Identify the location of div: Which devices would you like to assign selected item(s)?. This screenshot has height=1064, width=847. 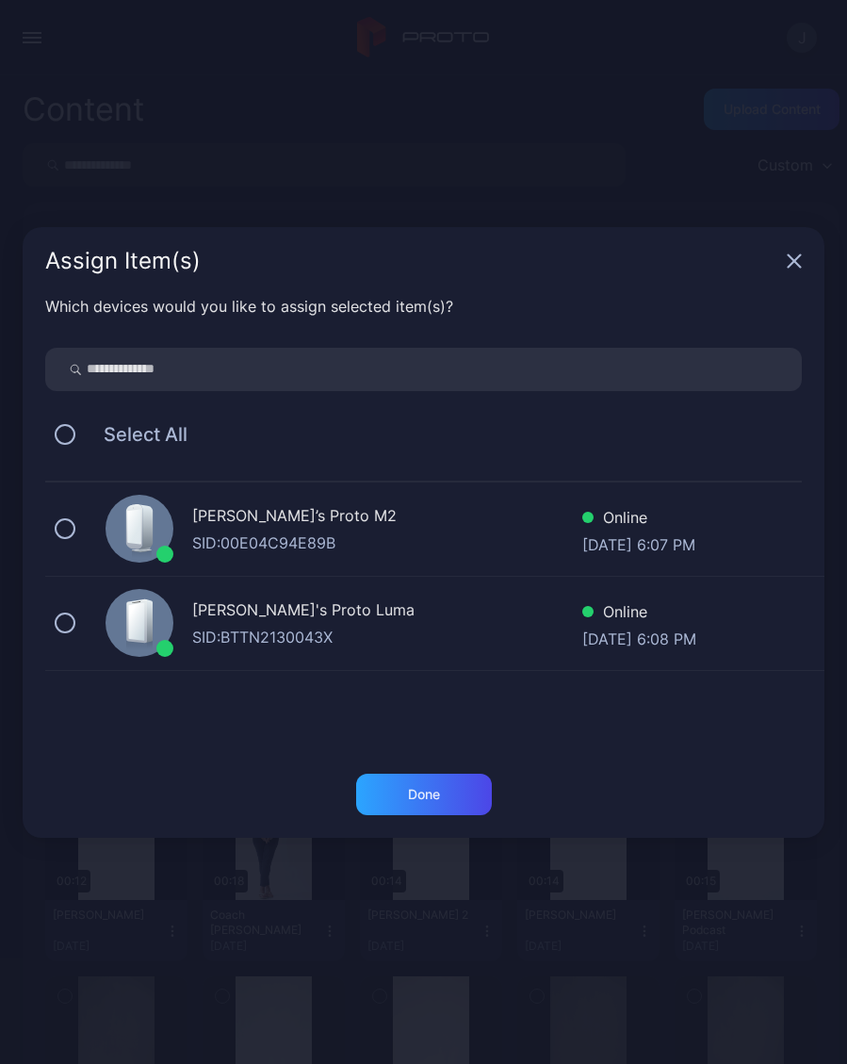
(423, 306).